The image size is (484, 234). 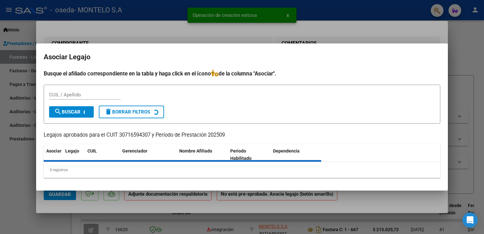 I want to click on div: Open Intercom Messenger, so click(x=470, y=220).